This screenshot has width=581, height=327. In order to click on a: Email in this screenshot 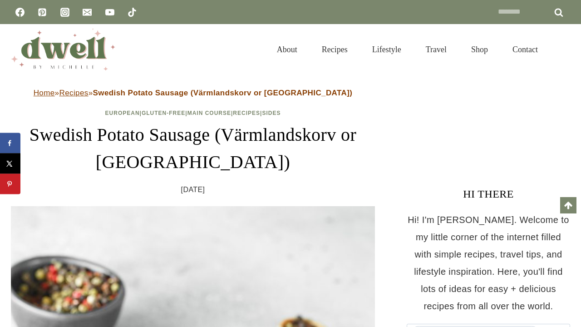, I will do `click(87, 12)`.